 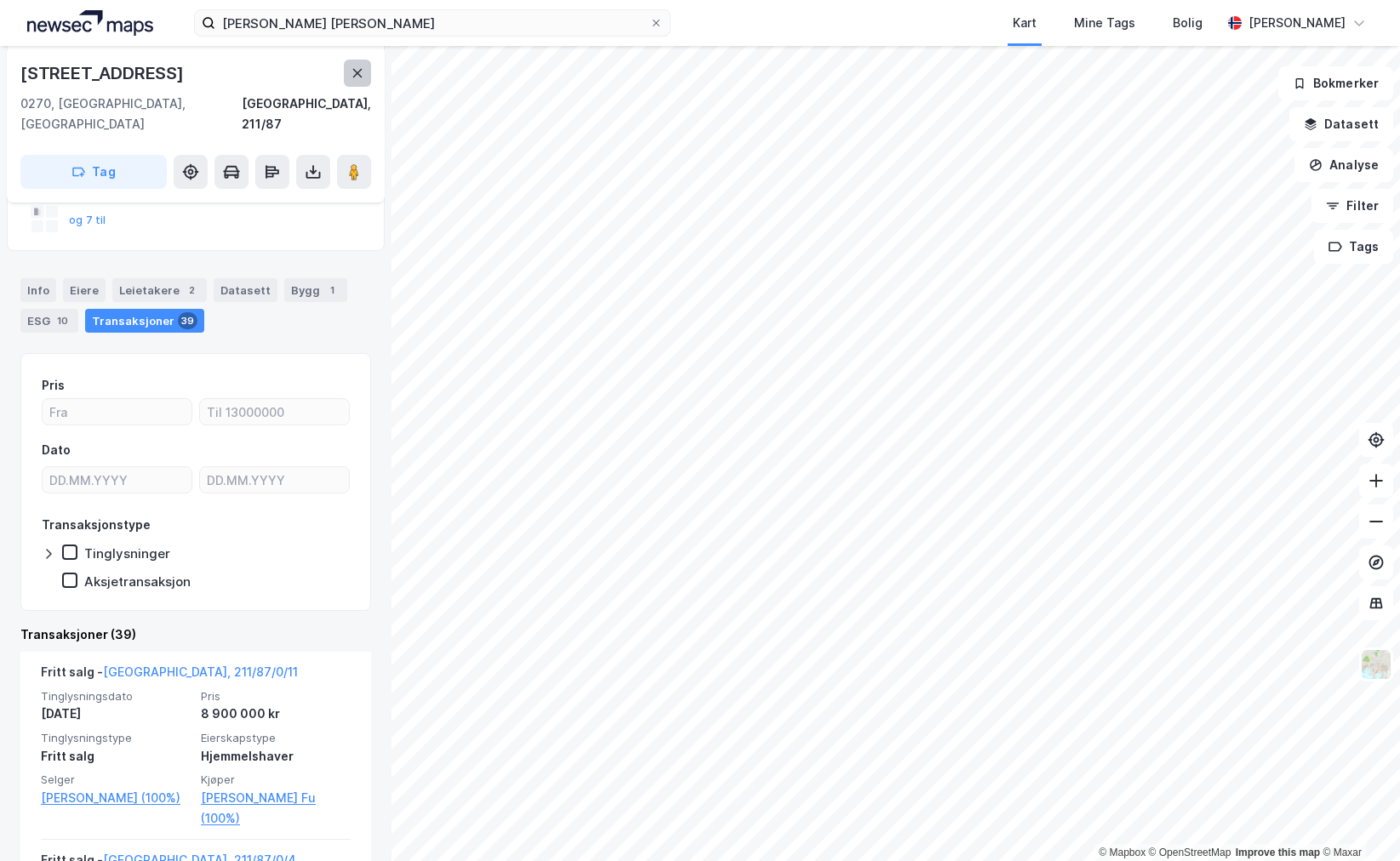 I want to click on div: Transaksjonstype, so click(x=96, y=524).